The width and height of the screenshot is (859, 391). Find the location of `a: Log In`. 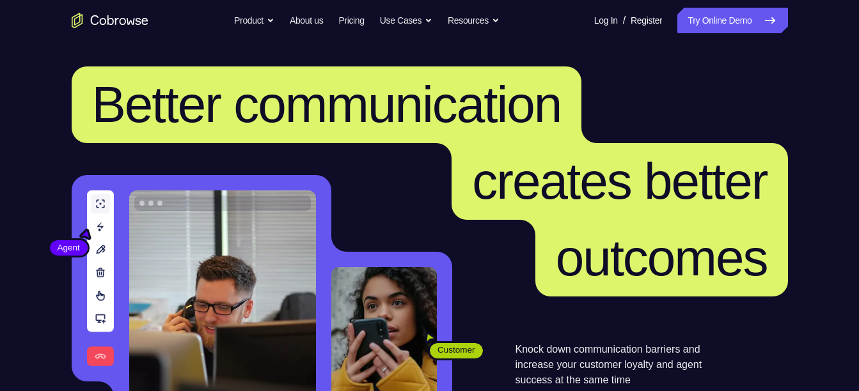

a: Log In is located at coordinates (605, 20).